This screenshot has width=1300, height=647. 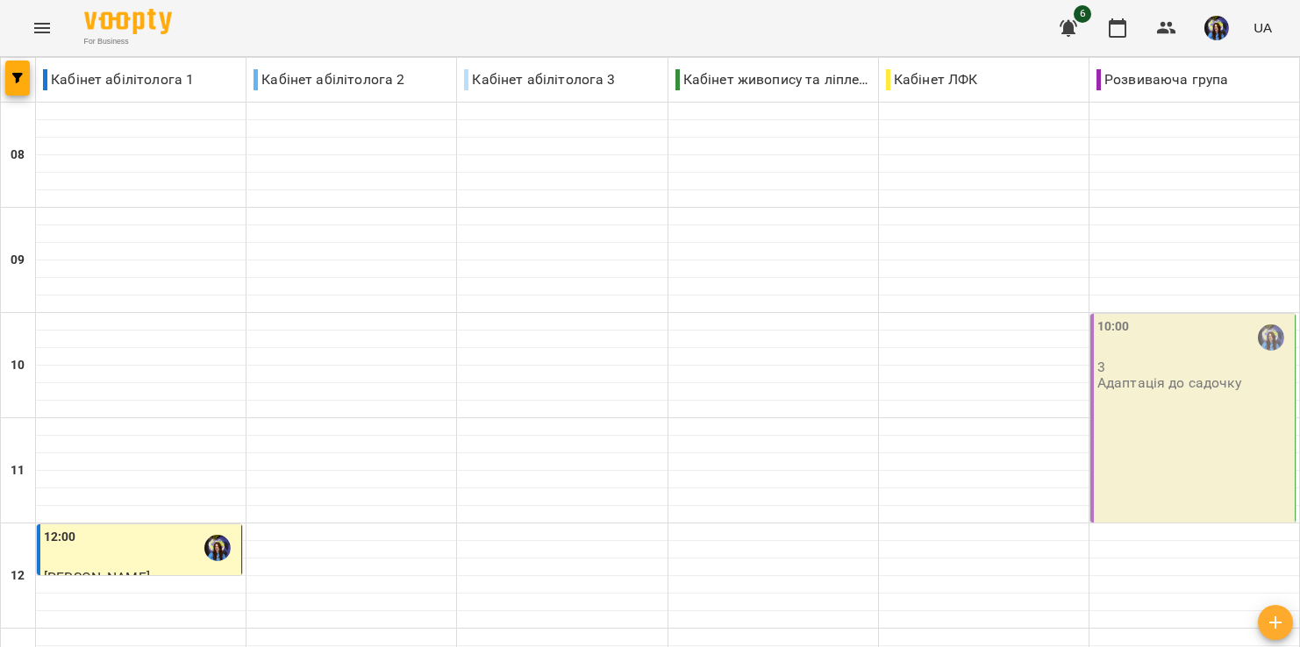 What do you see at coordinates (18, 576) in the screenshot?
I see `h6: 12` at bounding box center [18, 576].